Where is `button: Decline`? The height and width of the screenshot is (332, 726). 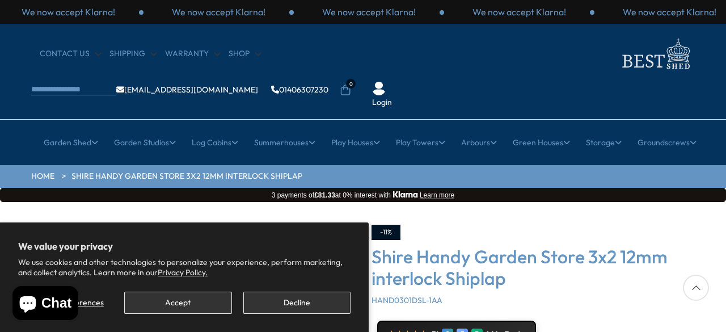
button: Decline is located at coordinates (297, 302).